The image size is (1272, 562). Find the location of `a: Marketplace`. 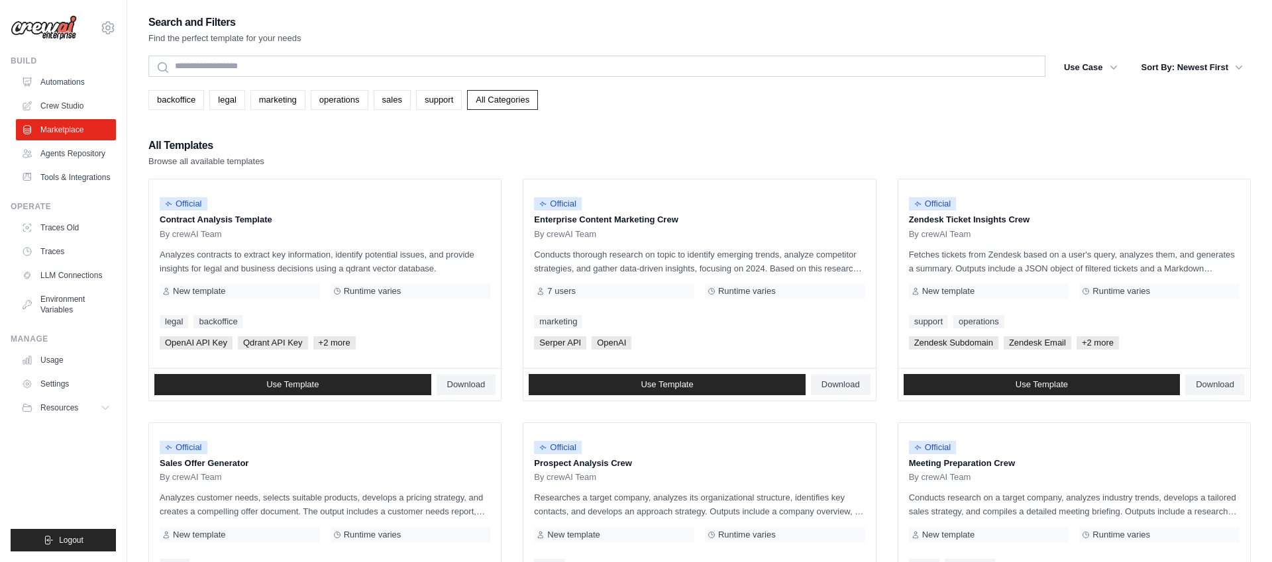

a: Marketplace is located at coordinates (66, 130).